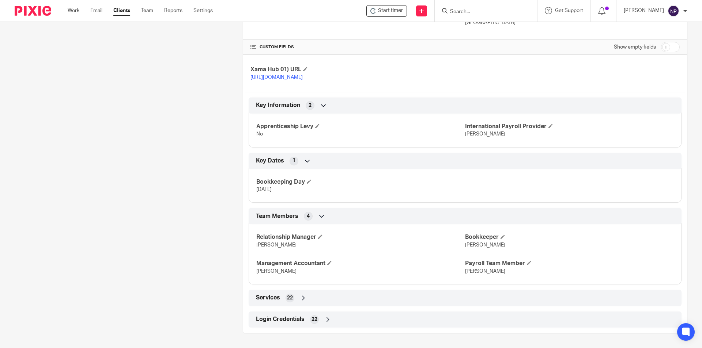 The width and height of the screenshot is (702, 348). I want to click on span: Start timer, so click(390, 11).